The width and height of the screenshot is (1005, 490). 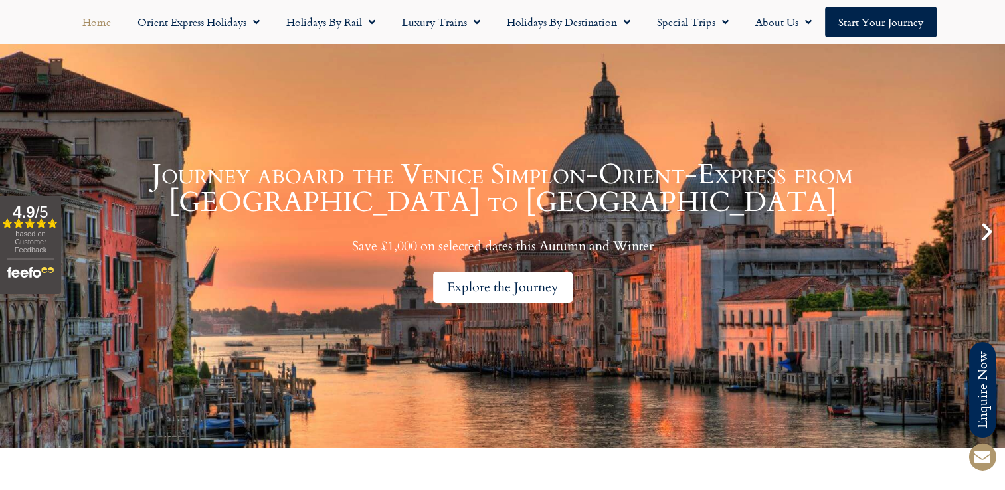 I want to click on a: Start your Journey, so click(x=881, y=22).